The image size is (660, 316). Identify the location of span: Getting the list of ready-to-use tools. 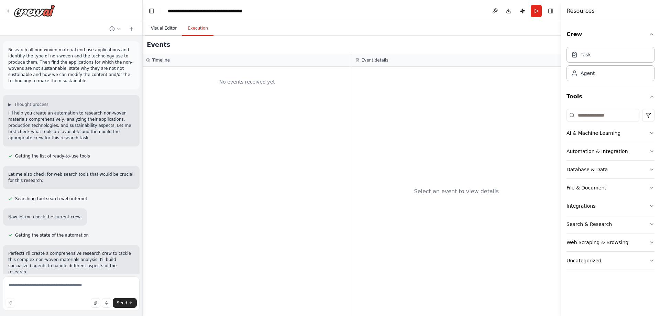
(53, 156).